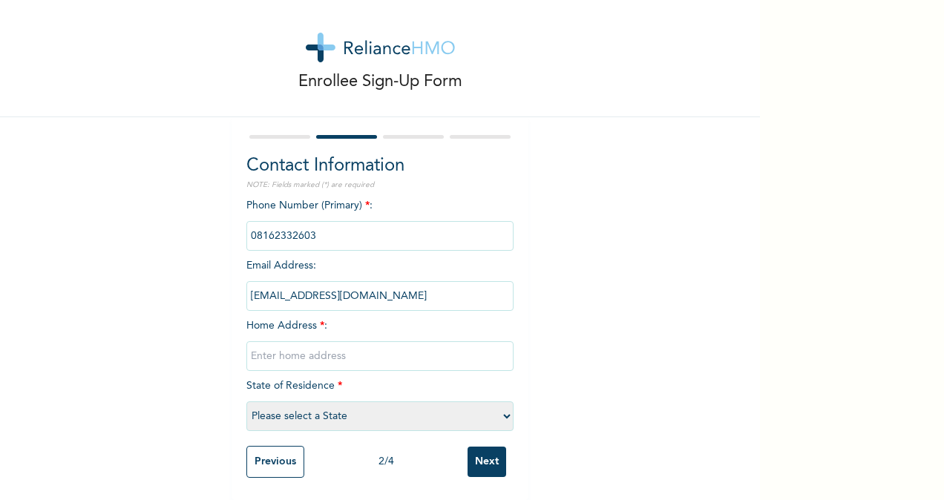 This screenshot has height=500, width=944. What do you see at coordinates (380, 82) in the screenshot?
I see `p: Enrollee Sign-Up Form` at bounding box center [380, 82].